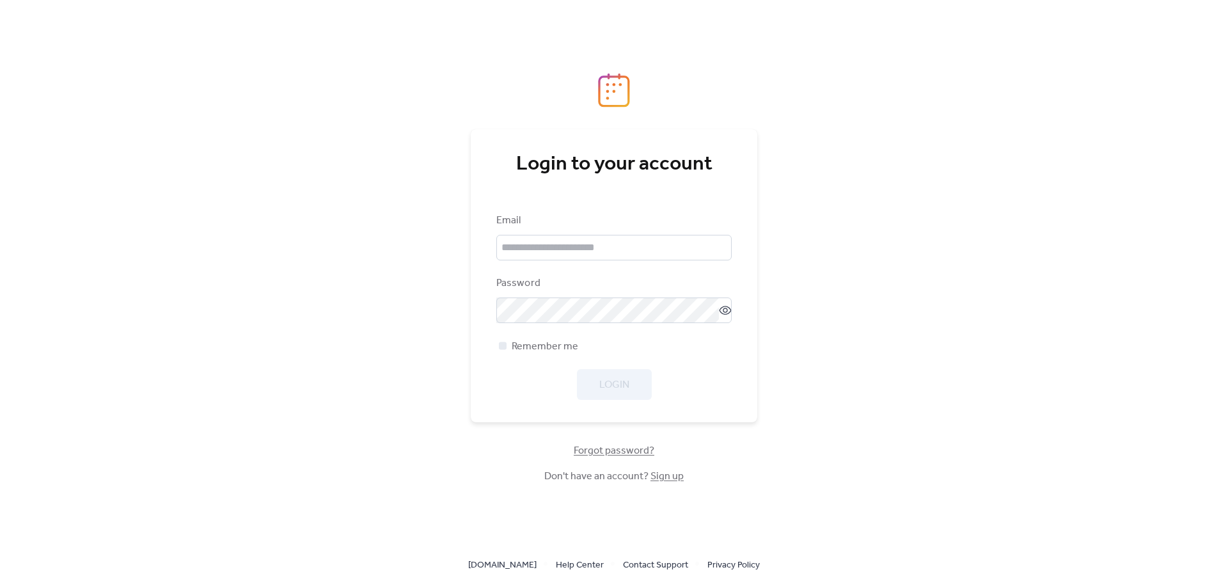  Describe the element at coordinates (614, 477) in the screenshot. I see `span: Don't have an account?` at that location.